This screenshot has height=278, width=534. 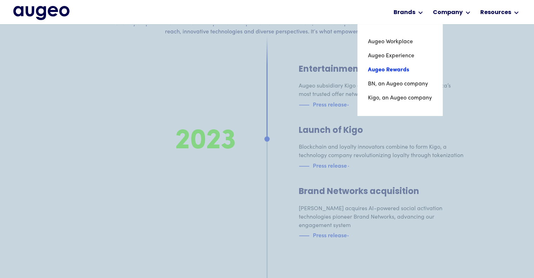 I want to click on img: Augeo's full logo in midnight blue., so click(x=41, y=13).